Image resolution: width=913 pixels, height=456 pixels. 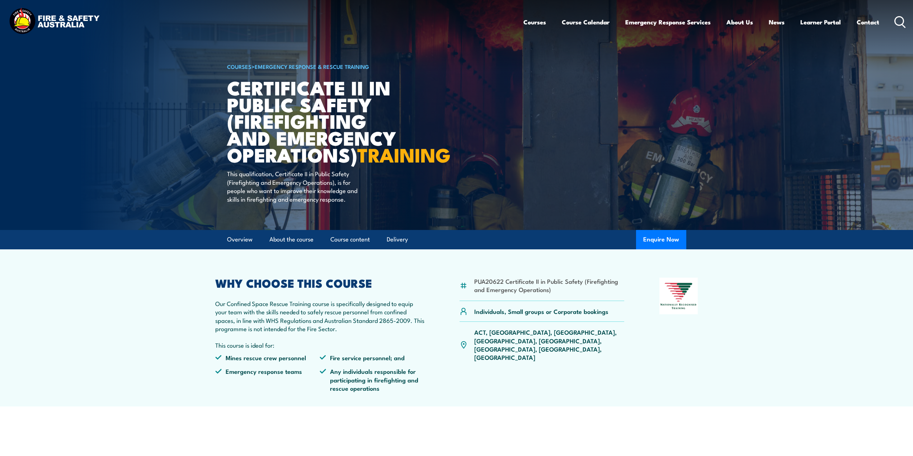 What do you see at coordinates (239, 66) in the screenshot?
I see `a: COURSES` at bounding box center [239, 66].